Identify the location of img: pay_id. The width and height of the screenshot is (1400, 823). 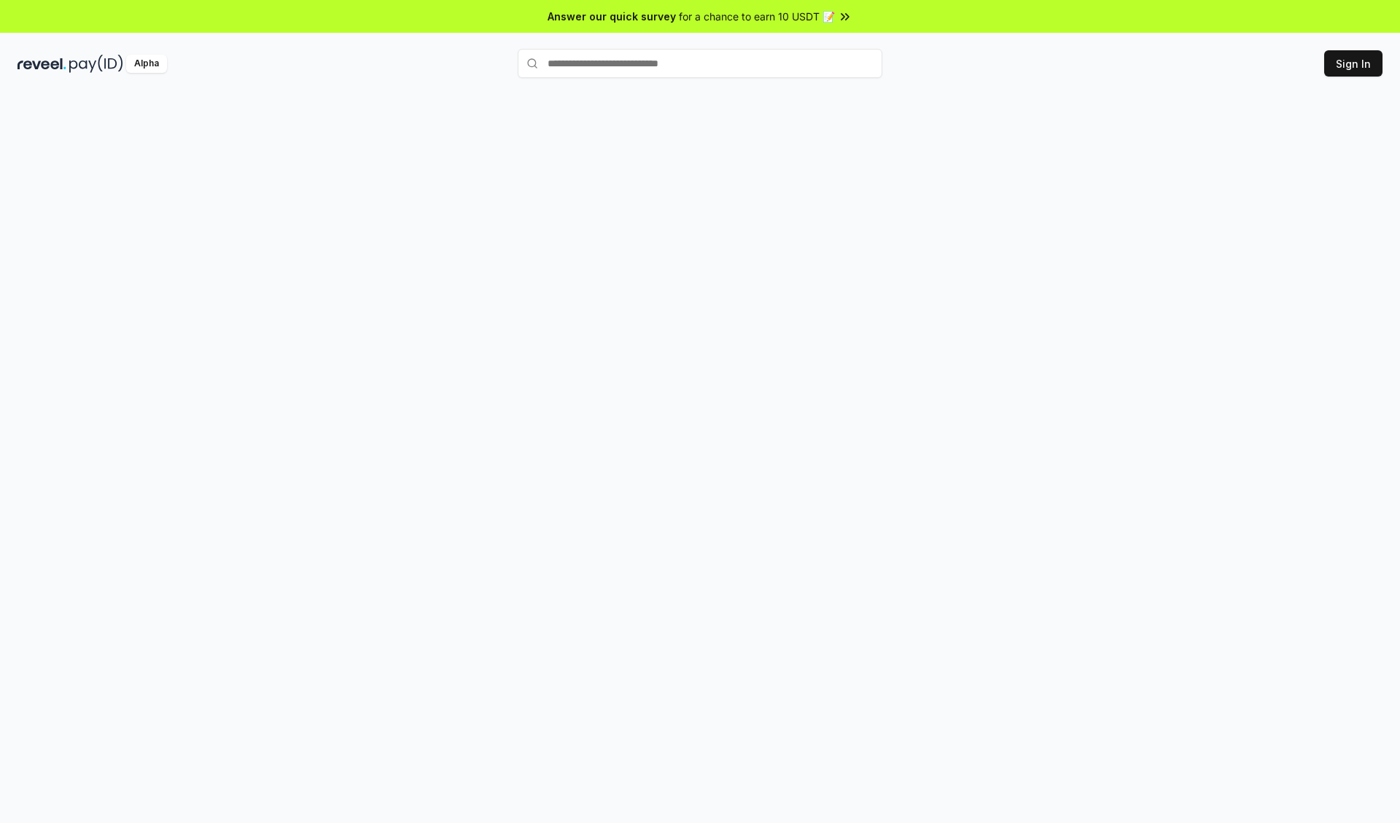
(96, 63).